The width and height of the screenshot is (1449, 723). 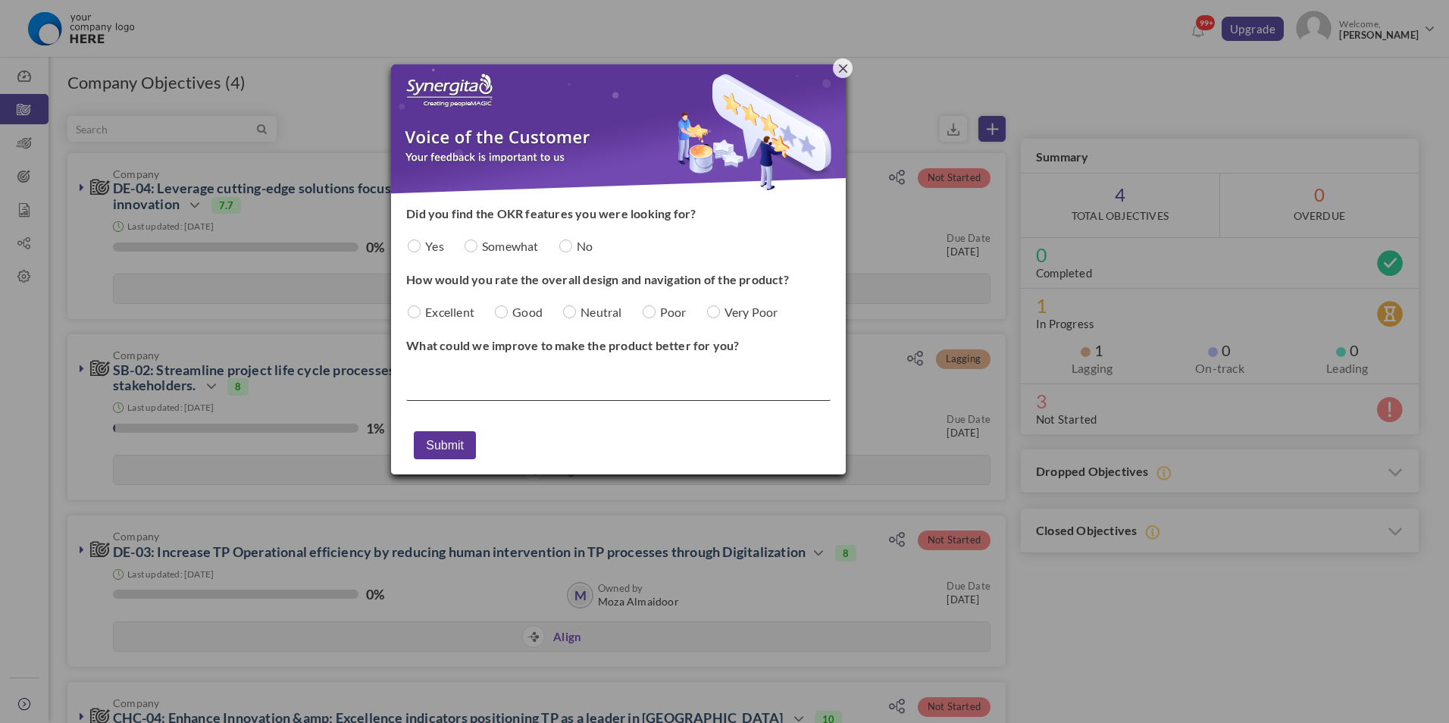 What do you see at coordinates (505, 246) in the screenshot?
I see `label: Somewhat` at bounding box center [505, 246].